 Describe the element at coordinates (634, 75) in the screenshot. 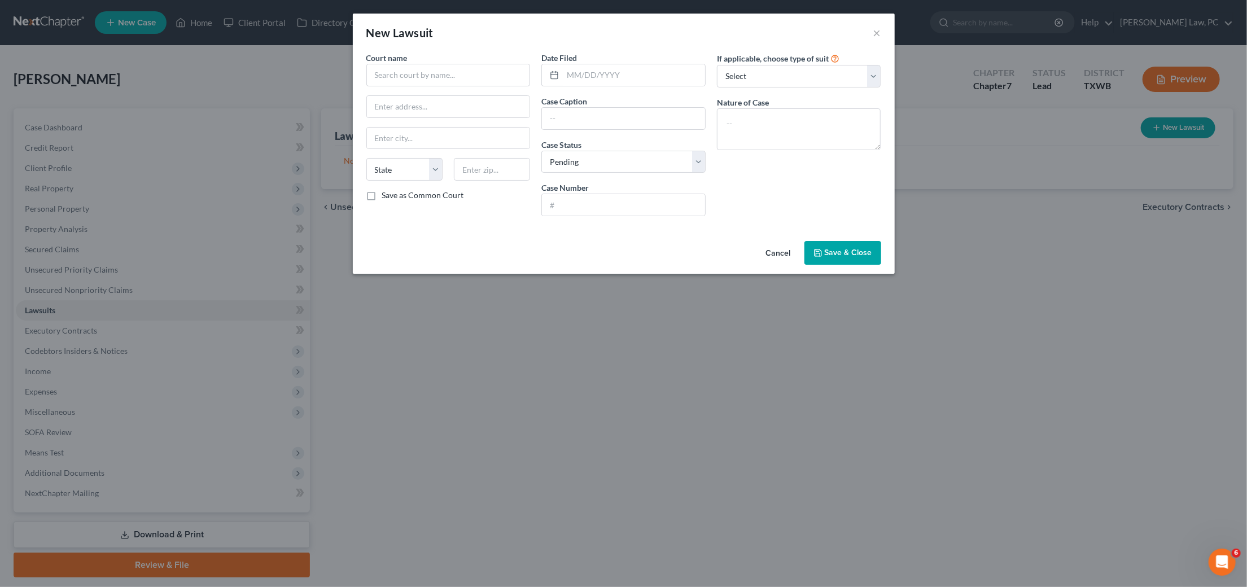

I see `input: MM/DD/YYYY` at that location.